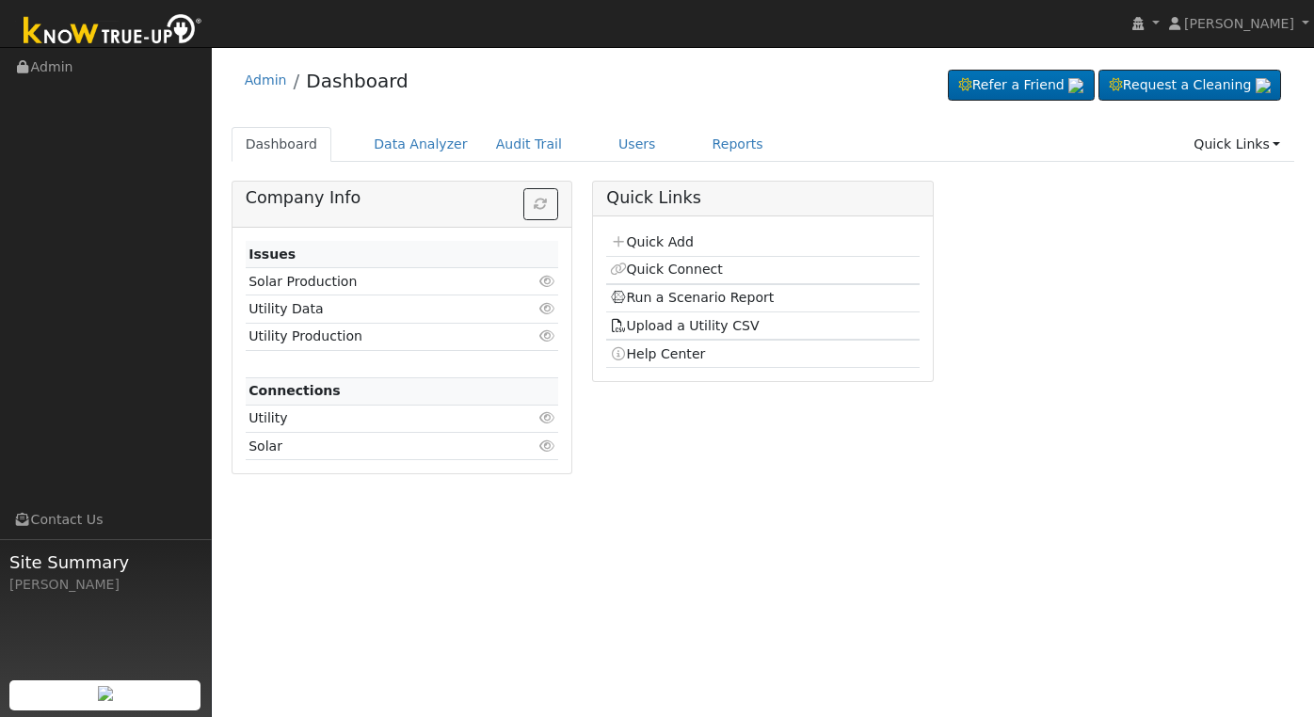 The height and width of the screenshot is (717, 1314). I want to click on a: Help Center, so click(658, 354).